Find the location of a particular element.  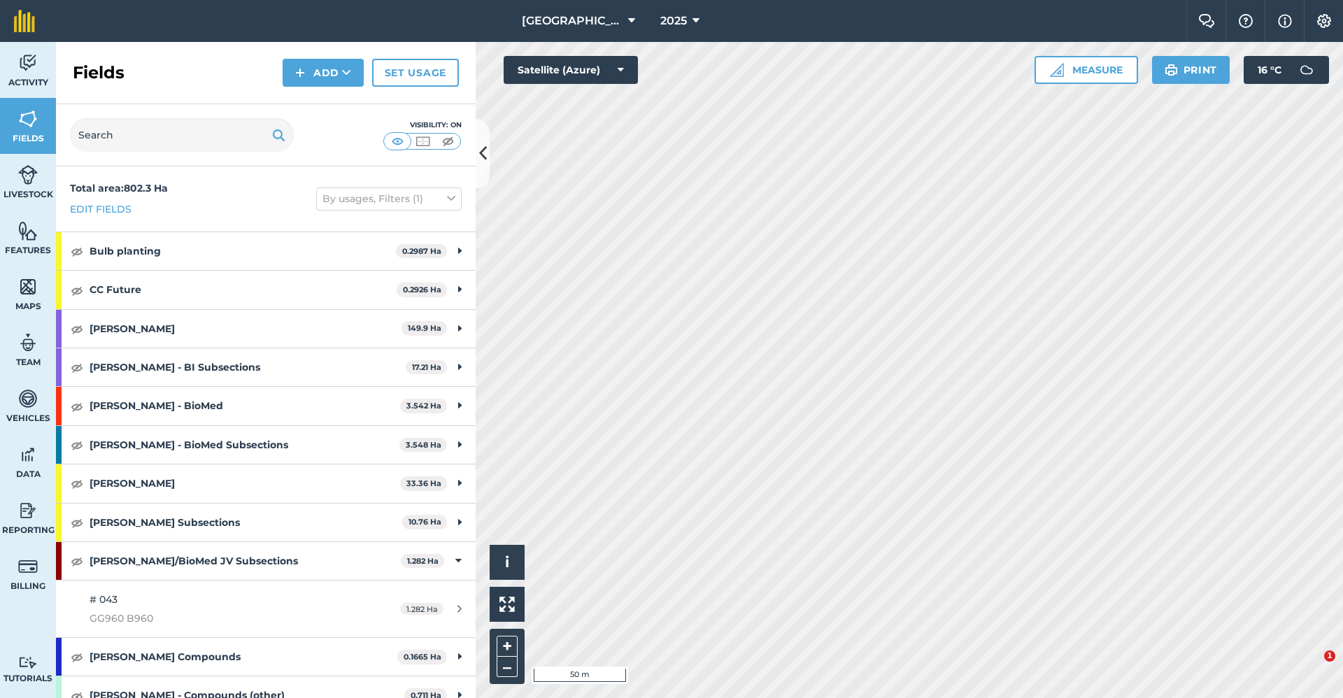

strong: Bulb planting is located at coordinates (243, 251).